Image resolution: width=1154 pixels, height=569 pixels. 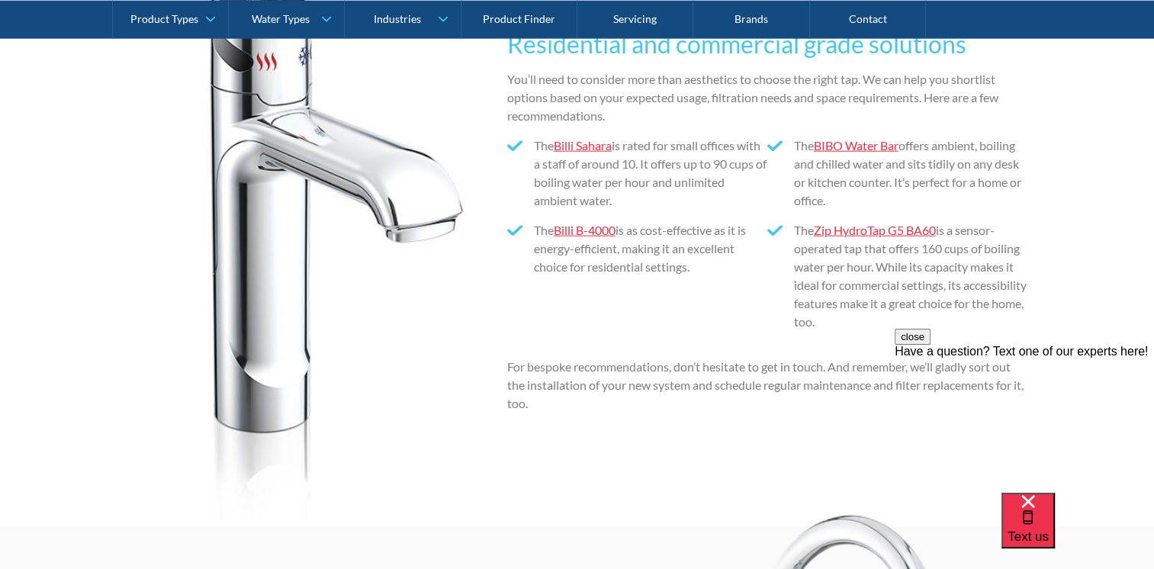 What do you see at coordinates (281, 18) in the screenshot?
I see `div: Water Types` at bounding box center [281, 18].